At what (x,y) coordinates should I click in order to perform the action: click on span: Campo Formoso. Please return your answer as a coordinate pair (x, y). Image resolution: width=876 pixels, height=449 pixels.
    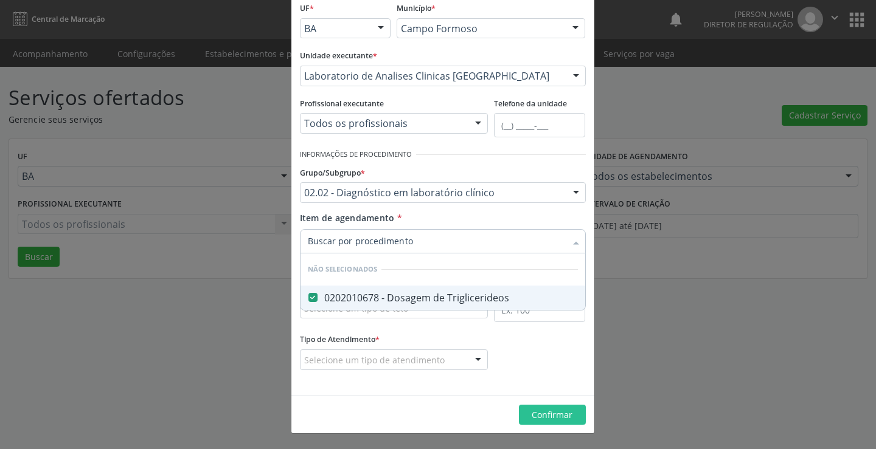
    Looking at the image, I should click on (481, 29).